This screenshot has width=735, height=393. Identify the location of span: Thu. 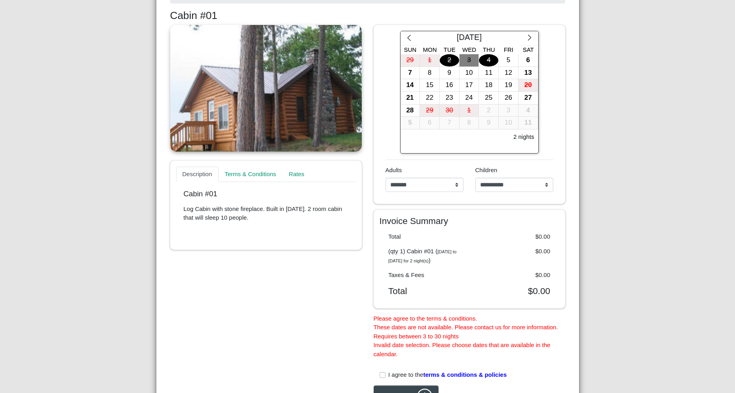
(489, 49).